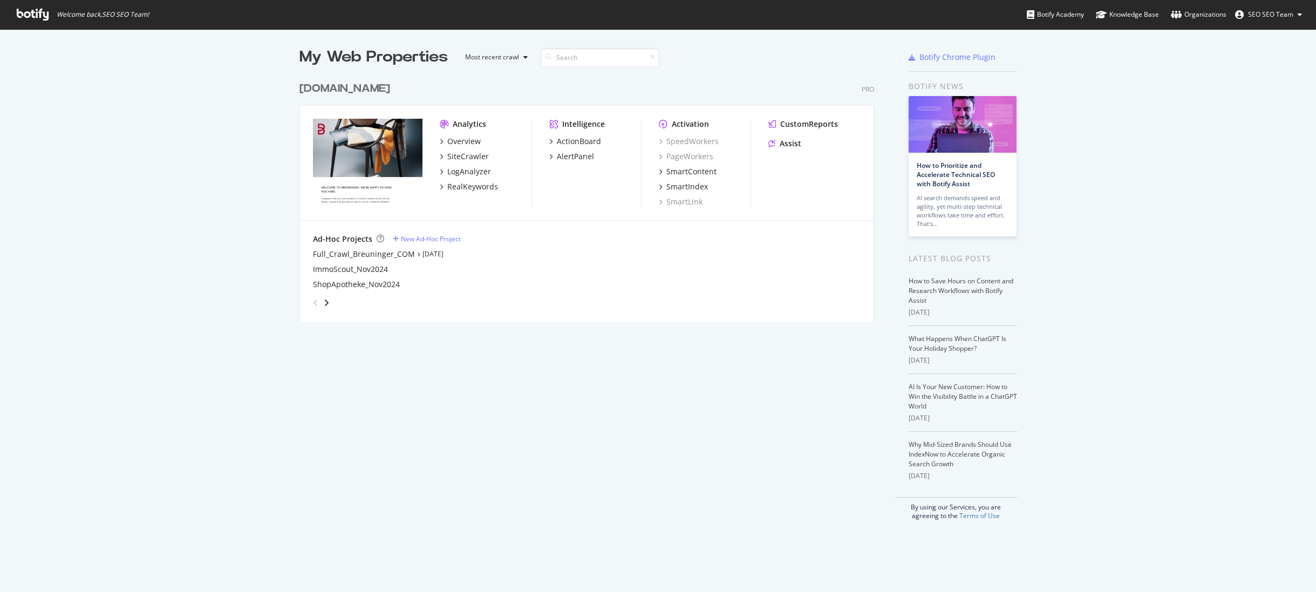 The height and width of the screenshot is (592, 1316). What do you see at coordinates (356, 284) in the screenshot?
I see `a: ShopApotheke_Nov2024` at bounding box center [356, 284].